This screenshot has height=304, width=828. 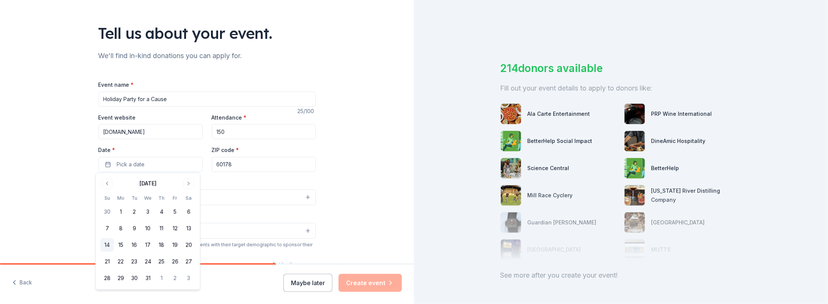 I want to click on label: Apt/unit, so click(x=282, y=265).